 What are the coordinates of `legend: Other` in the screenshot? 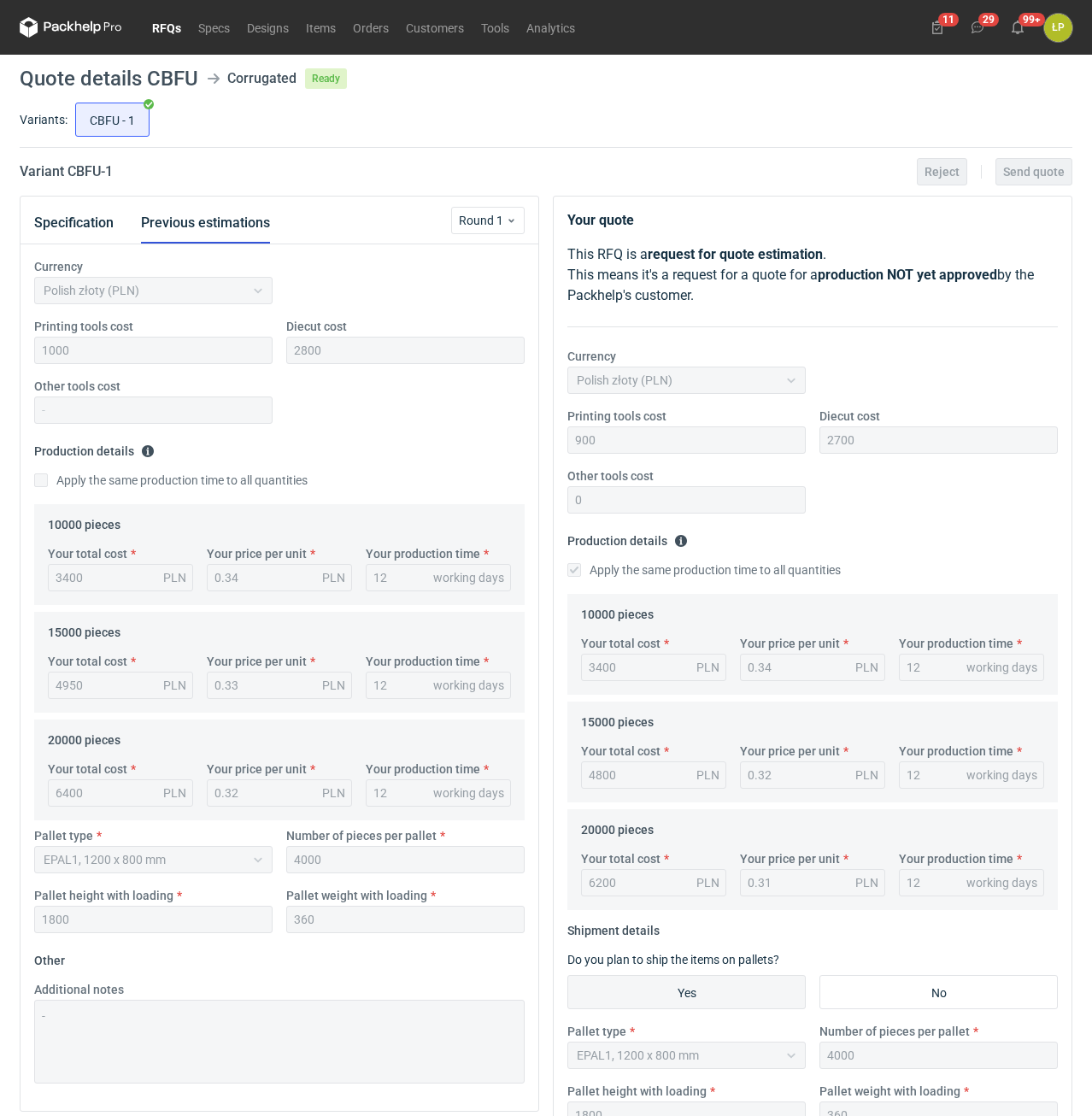 It's located at (49, 957).